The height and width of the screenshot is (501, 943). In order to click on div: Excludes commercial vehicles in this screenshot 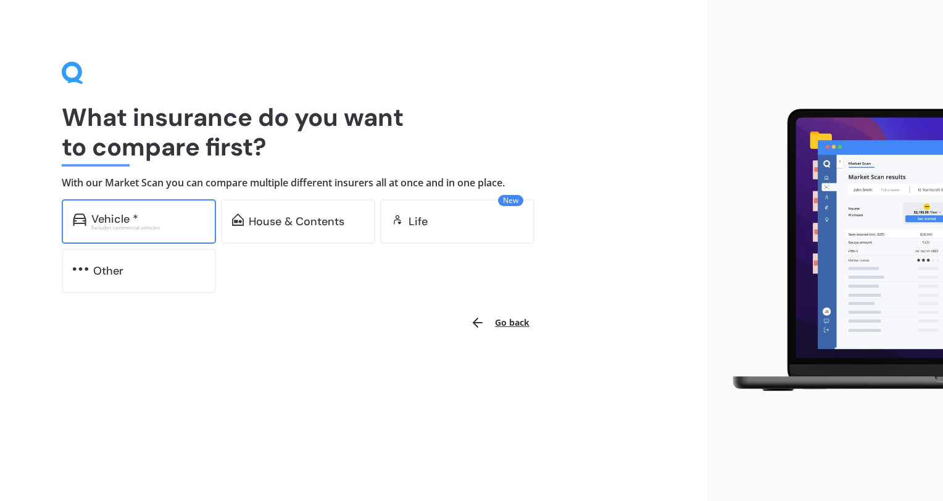, I will do `click(148, 228)`.